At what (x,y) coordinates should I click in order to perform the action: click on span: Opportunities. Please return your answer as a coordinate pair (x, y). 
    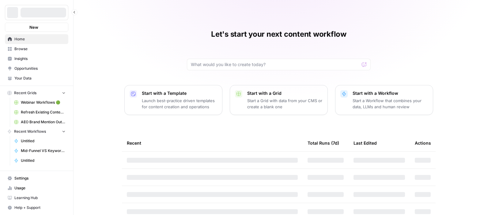
    Looking at the image, I should click on (40, 69).